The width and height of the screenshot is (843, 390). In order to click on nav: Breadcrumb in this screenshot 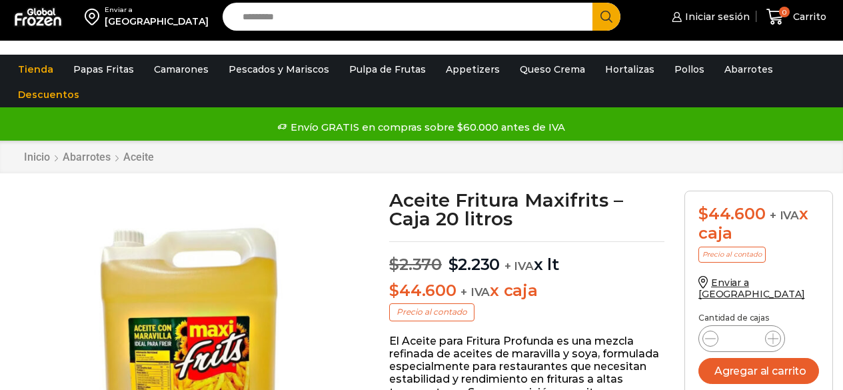, I will do `click(89, 157)`.